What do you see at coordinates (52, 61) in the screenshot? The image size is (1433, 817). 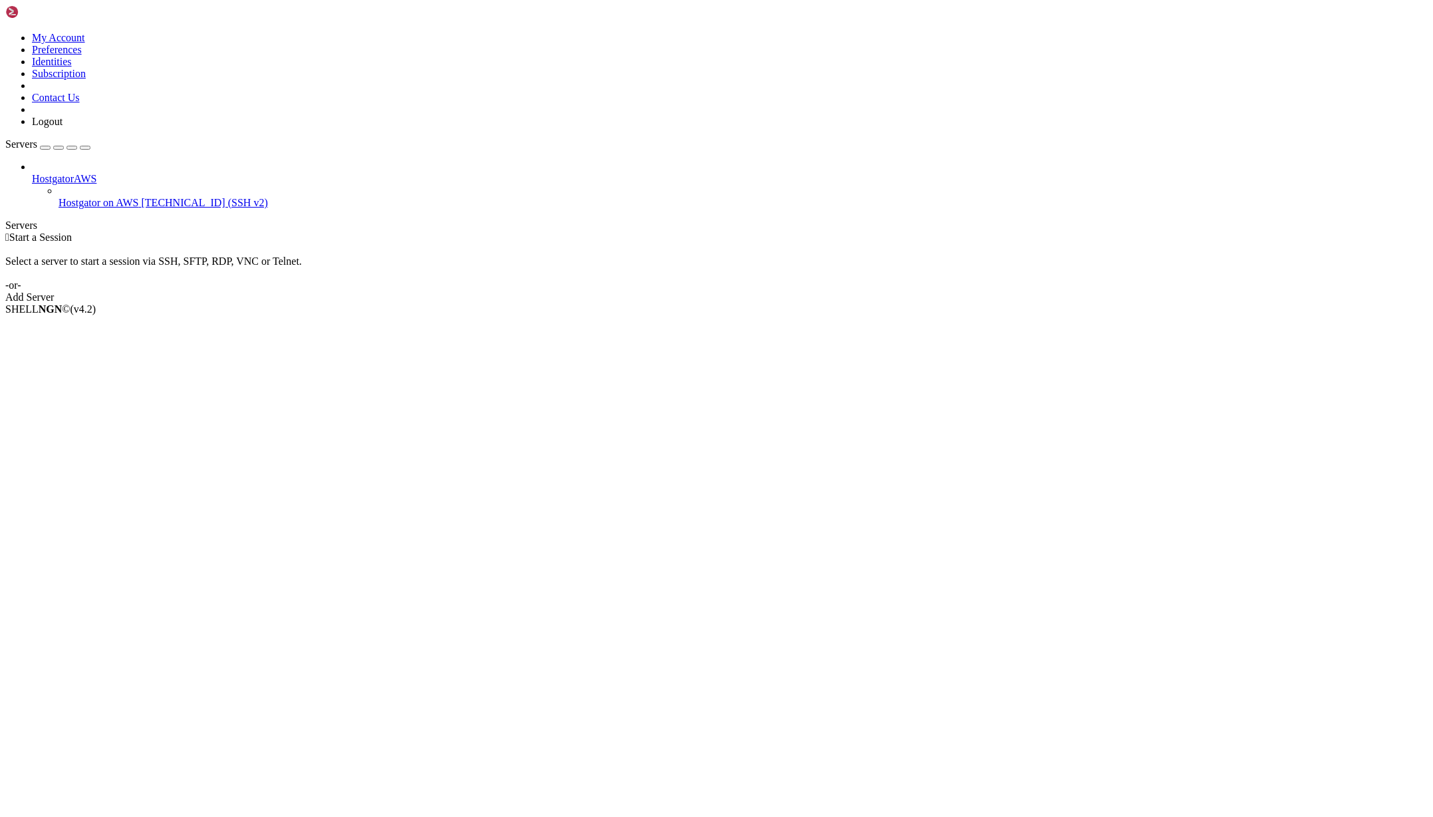 I see `a: Identities` at bounding box center [52, 61].